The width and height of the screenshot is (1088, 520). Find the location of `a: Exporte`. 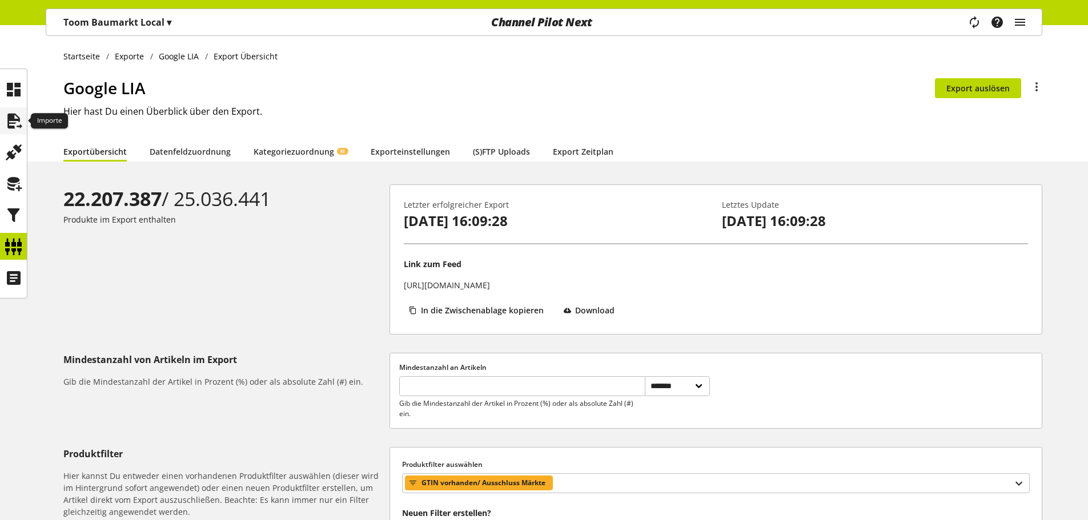

a: Exporte is located at coordinates (130, 56).